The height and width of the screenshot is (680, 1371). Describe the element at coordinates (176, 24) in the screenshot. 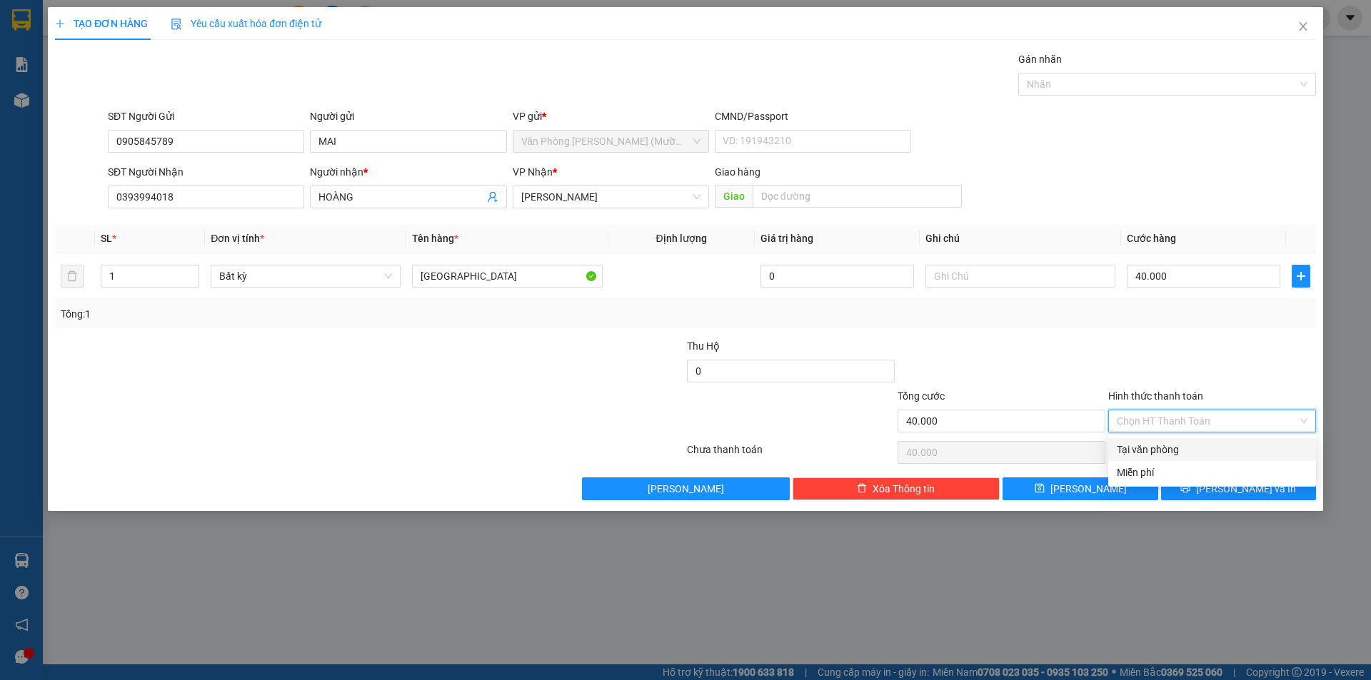

I see `img: icon` at that location.